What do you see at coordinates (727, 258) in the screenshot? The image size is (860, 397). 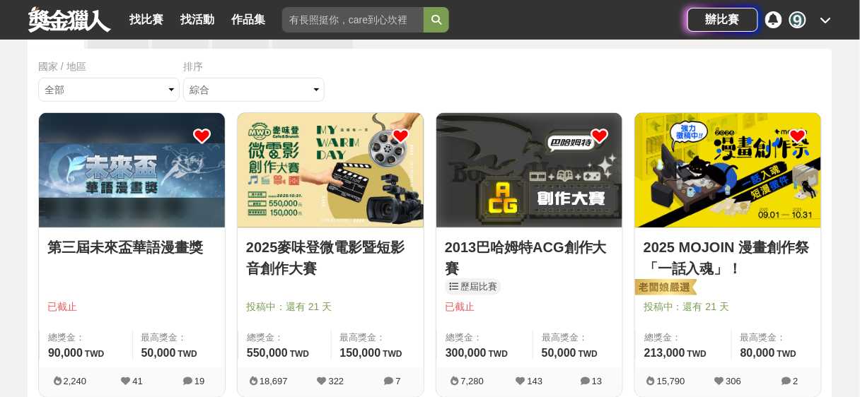 I see `a: 2025 MOJOIN 漫畫創作祭「一話入魂」！` at bounding box center [727, 258].